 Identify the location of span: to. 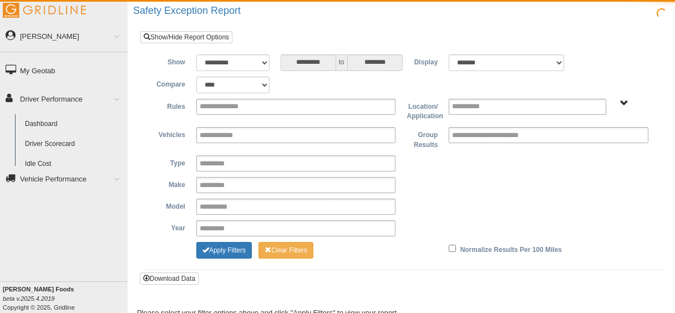
(341, 63).